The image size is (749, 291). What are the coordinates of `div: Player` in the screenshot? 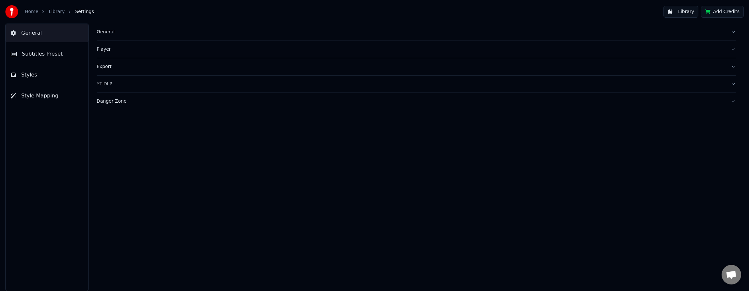 It's located at (411, 49).